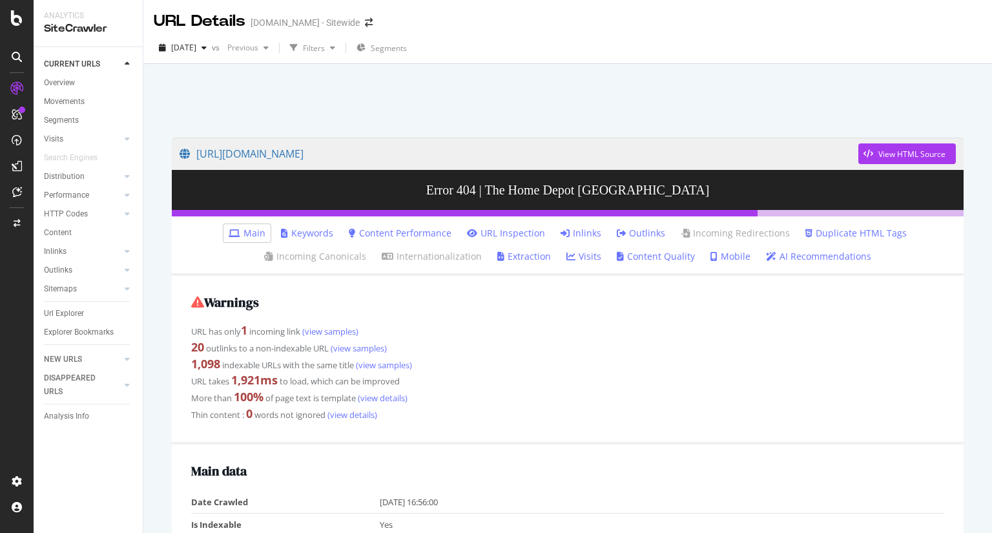 This screenshot has height=533, width=992. What do you see at coordinates (88, 101) in the screenshot?
I see `a: Movements` at bounding box center [88, 101].